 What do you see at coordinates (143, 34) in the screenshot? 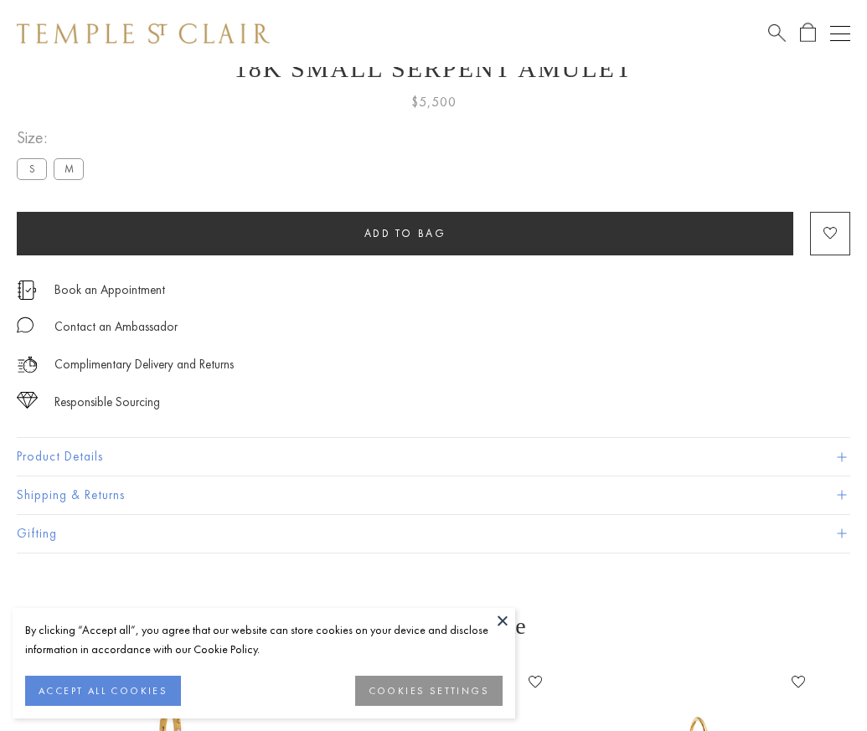
I see `img: Temple St. Clair` at bounding box center [143, 34].